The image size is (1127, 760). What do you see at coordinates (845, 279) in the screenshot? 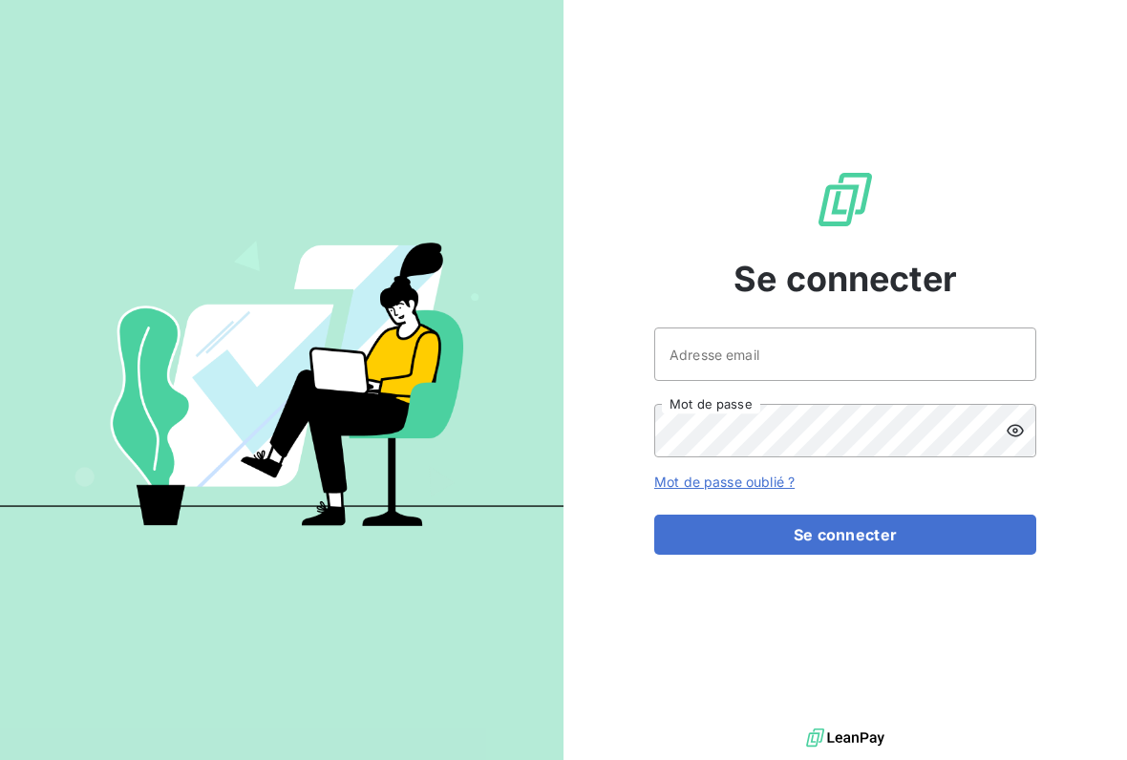
I see `span: Se connecter` at bounding box center [845, 279].